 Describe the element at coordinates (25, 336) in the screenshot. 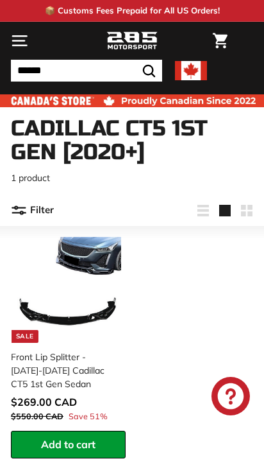

I see `div: Sale` at that location.